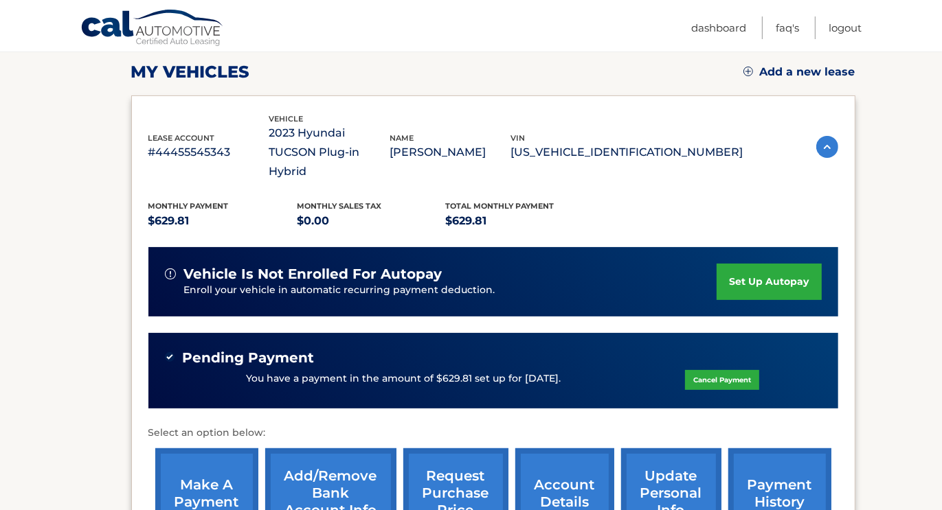 This screenshot has width=942, height=510. I want to click on p: $0.00, so click(371, 221).